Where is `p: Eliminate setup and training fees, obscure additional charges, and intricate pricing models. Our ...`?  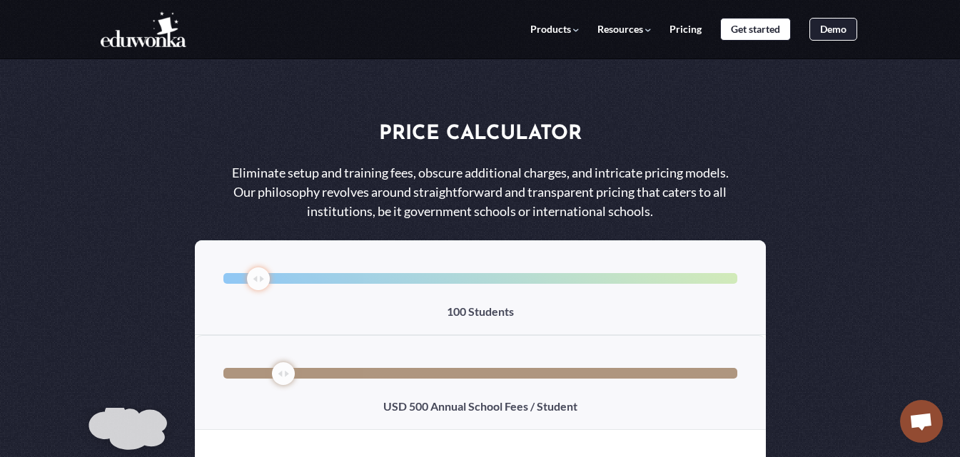
p: Eliminate setup and training fees, obscure additional charges, and intricate pricing models. Our ... is located at coordinates (480, 192).